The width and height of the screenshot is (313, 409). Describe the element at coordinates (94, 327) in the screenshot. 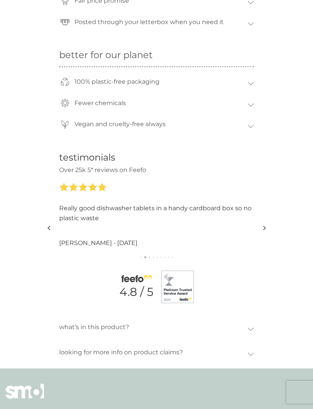

I see `p: what’s in this product?` at that location.